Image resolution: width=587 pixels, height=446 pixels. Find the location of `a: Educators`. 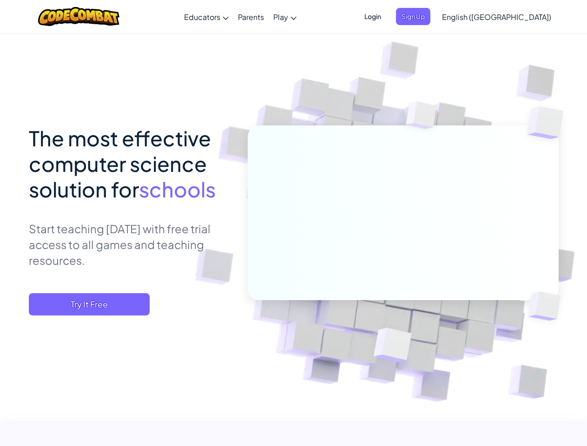

a: Educators is located at coordinates (206, 17).